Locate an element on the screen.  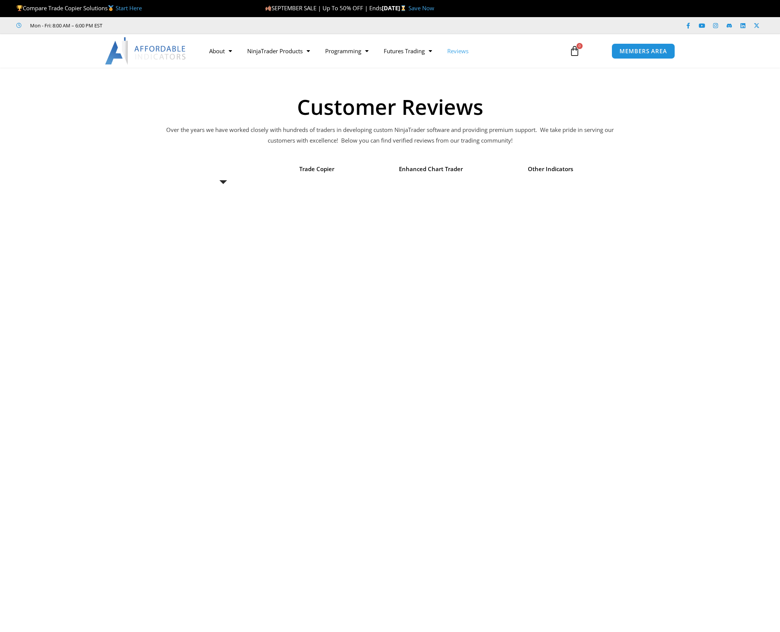
span: Compare Trade Copier Solutions is located at coordinates (79, 8).